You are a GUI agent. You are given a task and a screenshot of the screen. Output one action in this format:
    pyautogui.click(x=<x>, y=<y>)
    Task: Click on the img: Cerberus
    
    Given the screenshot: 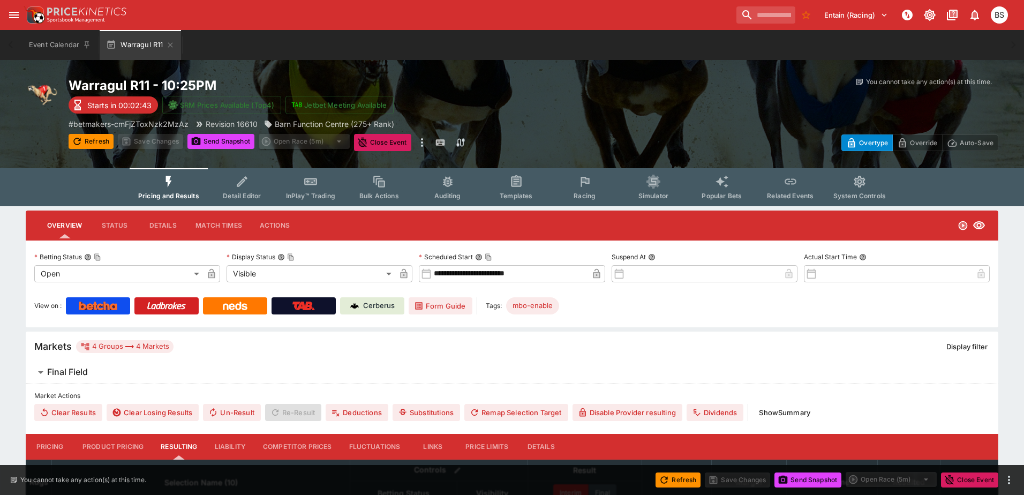 What is the action you would take?
    pyautogui.click(x=355, y=306)
    